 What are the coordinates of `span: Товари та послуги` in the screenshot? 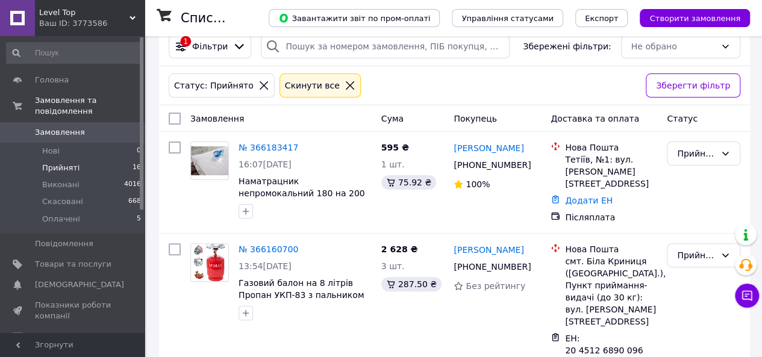 It's located at (73, 265).